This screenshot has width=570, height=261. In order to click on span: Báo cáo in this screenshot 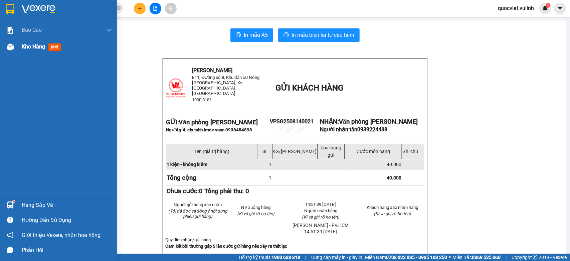, I will do `click(32, 30)`.